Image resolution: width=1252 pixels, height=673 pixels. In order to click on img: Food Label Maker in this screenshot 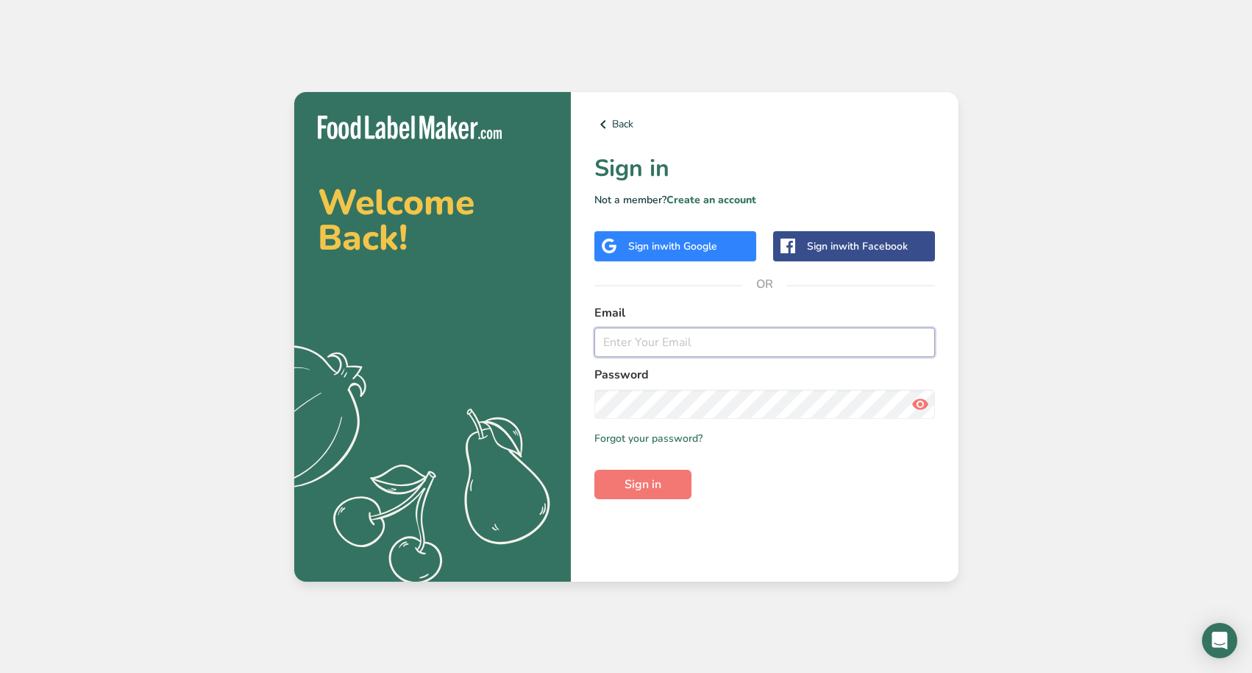, I will do `click(410, 127)`.